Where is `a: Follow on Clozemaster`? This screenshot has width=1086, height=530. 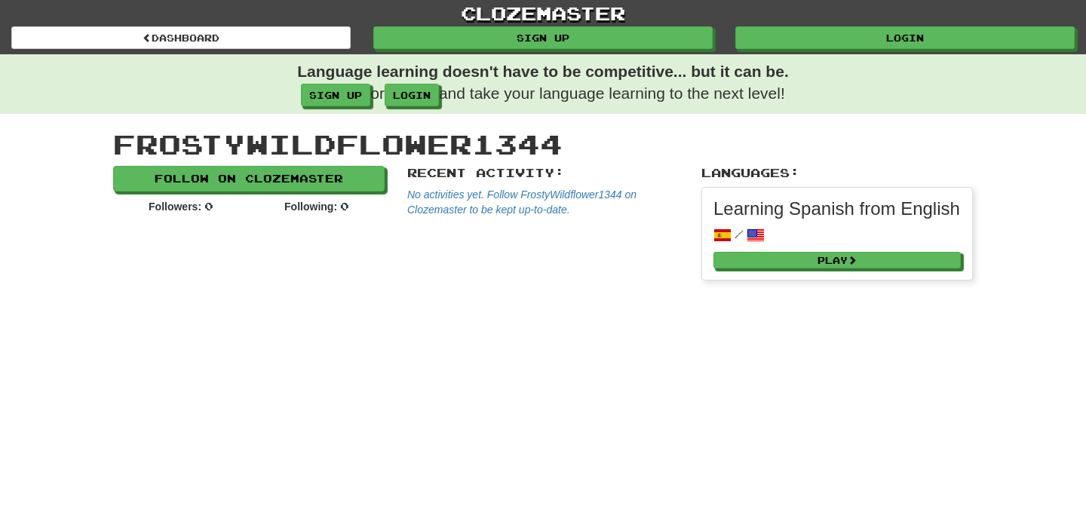
a: Follow on Clozemaster is located at coordinates (249, 179).